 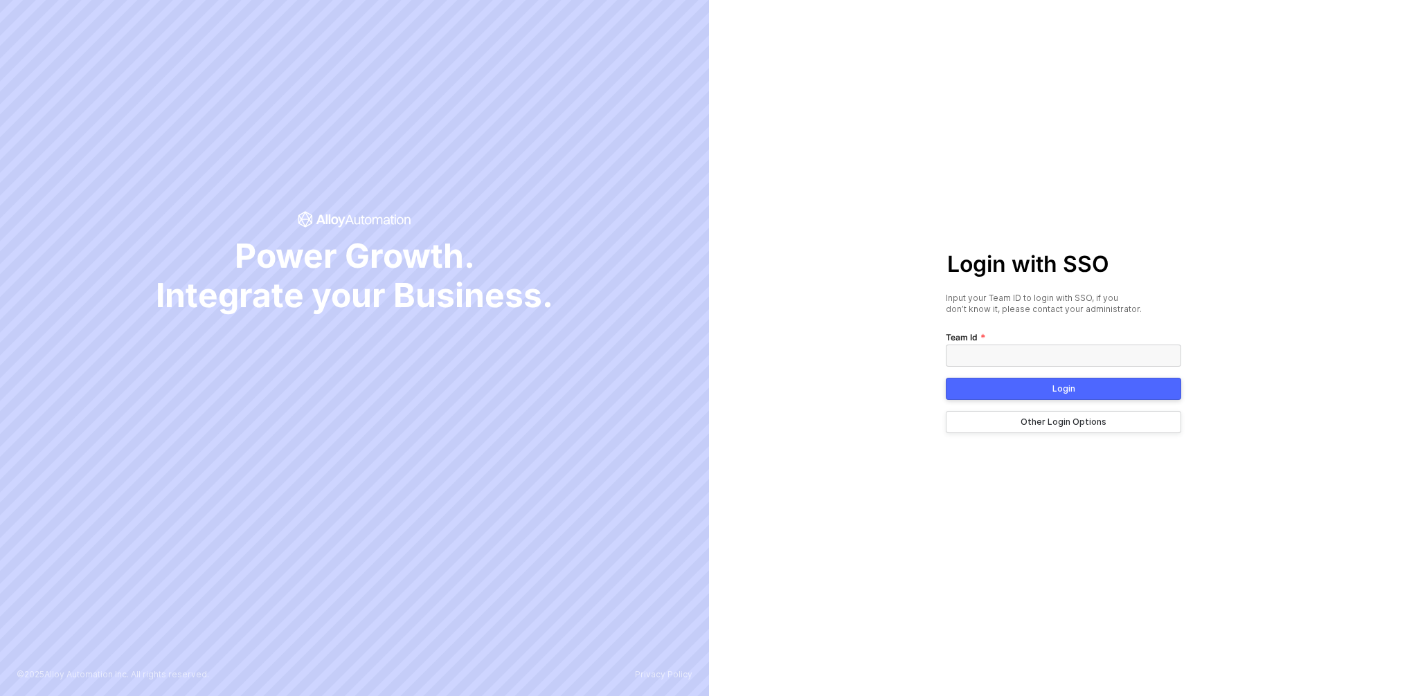 What do you see at coordinates (1063, 422) in the screenshot?
I see `button: Other Login Options` at bounding box center [1063, 422].